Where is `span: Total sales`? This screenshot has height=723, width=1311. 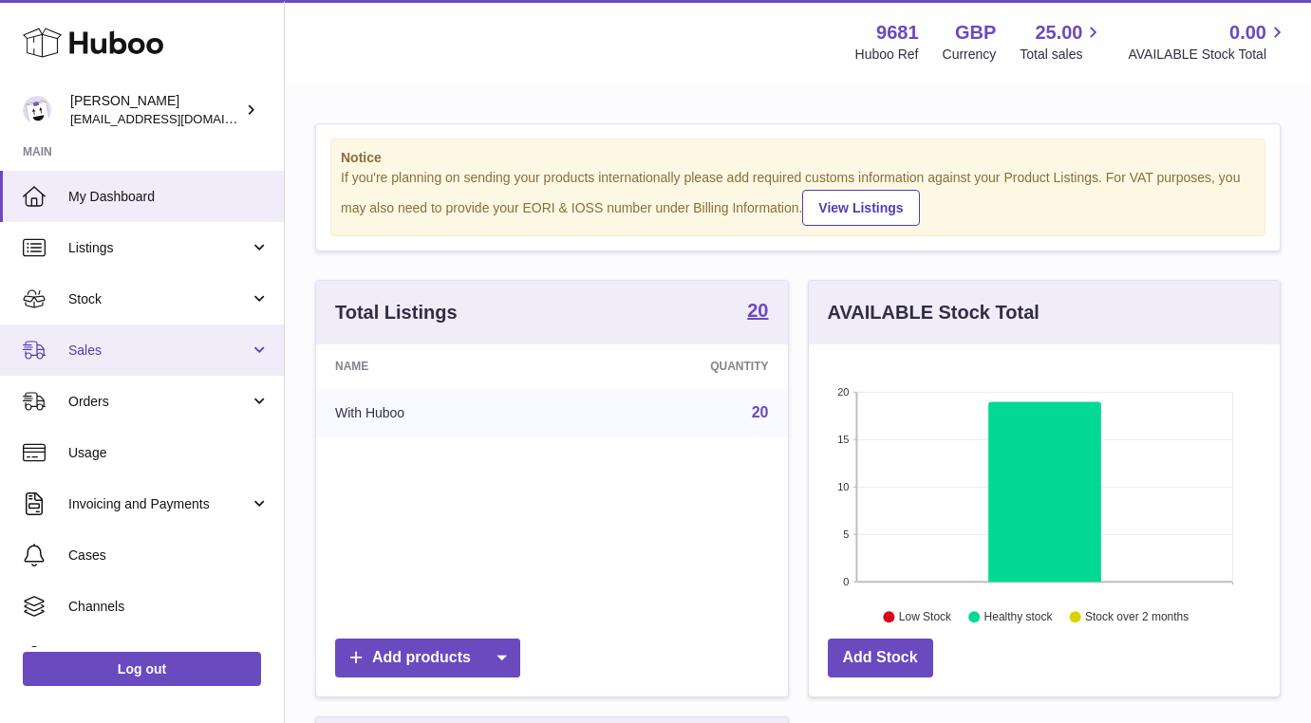 span: Total sales is located at coordinates (1061, 54).